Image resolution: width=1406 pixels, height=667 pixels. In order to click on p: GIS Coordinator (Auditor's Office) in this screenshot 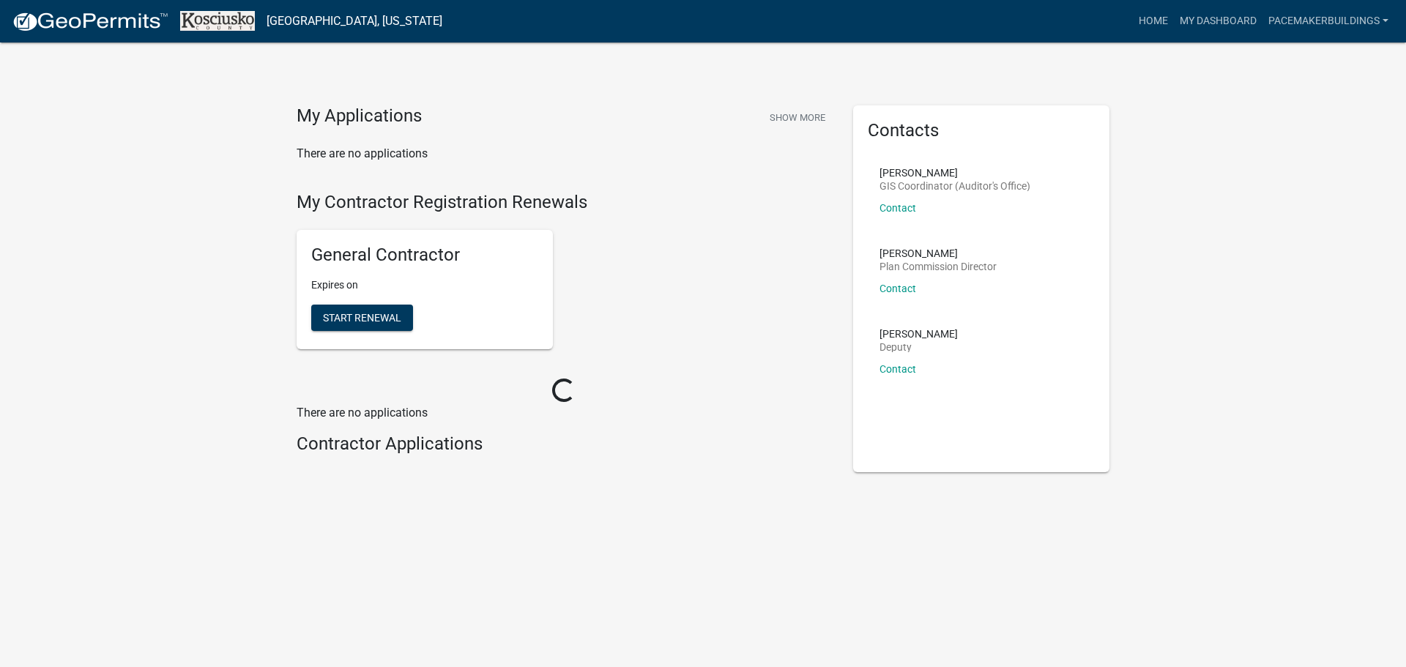, I will do `click(955, 186)`.